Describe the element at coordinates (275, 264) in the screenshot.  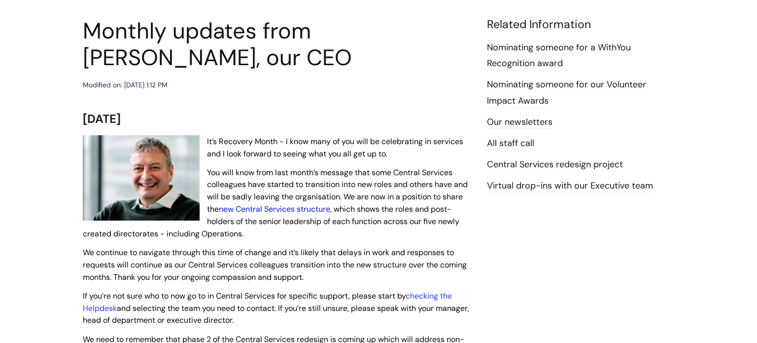
I see `span: We continue to navigate through this time of change and it’s likely that delays in work and respo...` at that location.